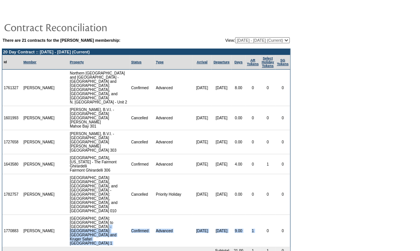 This screenshot has height=251, width=420. Describe the element at coordinates (238, 62) in the screenshot. I see `a: Days` at that location.